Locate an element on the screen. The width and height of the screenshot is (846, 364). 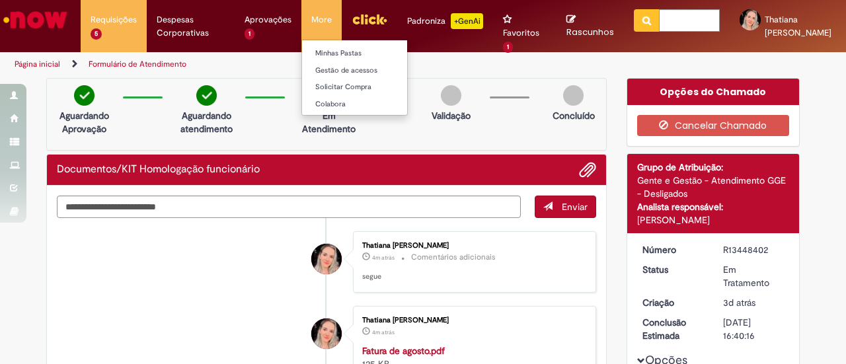
div: Padroniza is located at coordinates (445, 21).